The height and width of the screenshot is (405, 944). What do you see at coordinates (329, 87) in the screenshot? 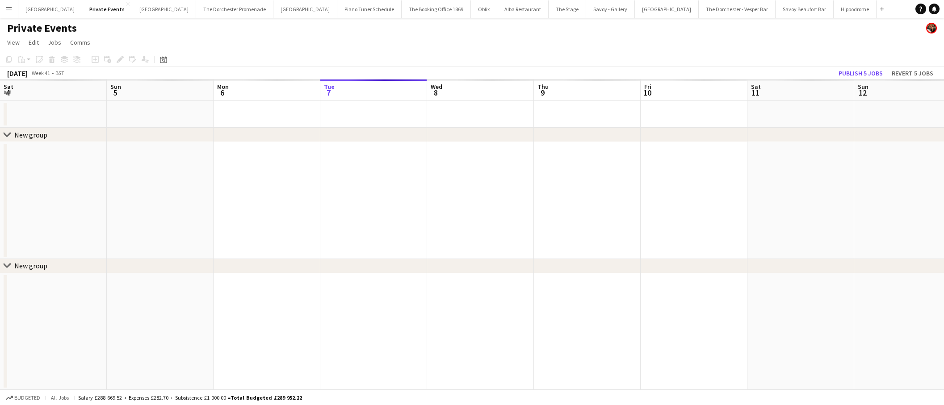
I see `span: Tue` at bounding box center [329, 87].